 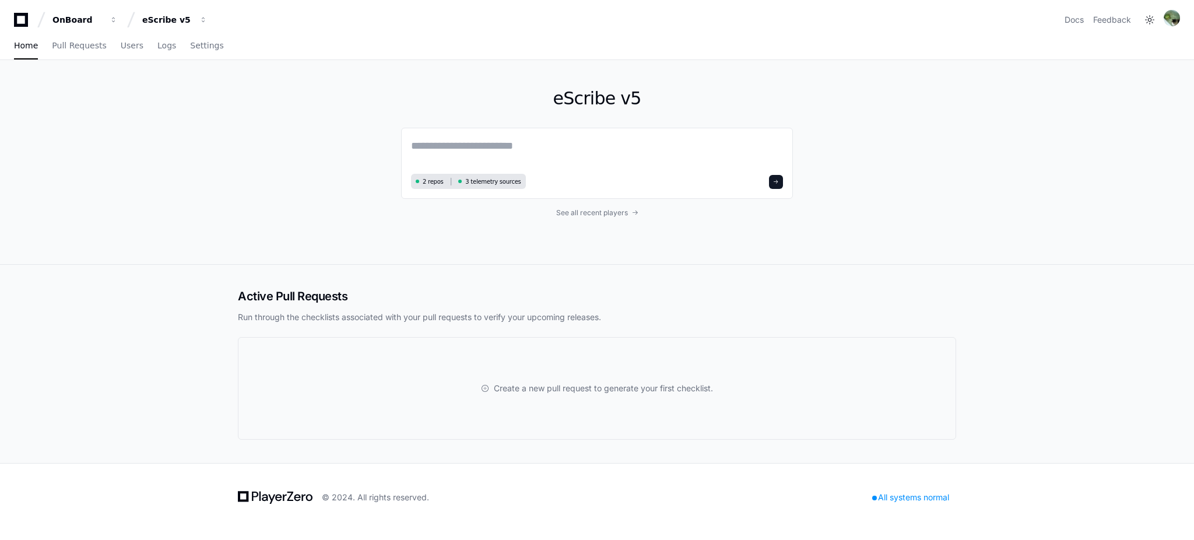 I want to click on img: avatar, so click(x=1172, y=18).